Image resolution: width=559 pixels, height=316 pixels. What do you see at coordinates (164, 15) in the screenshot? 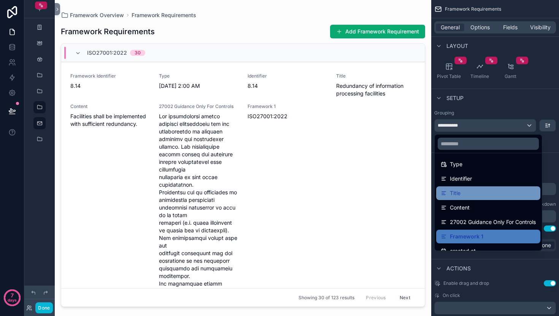
I see `a: Framework Requirements` at bounding box center [164, 15].